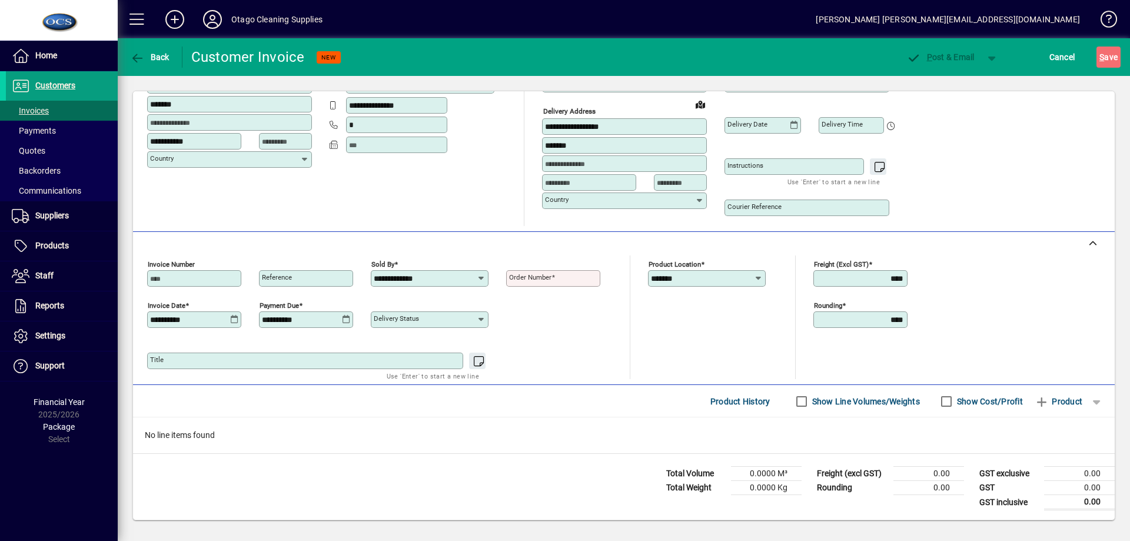  What do you see at coordinates (828, 306) in the screenshot?
I see `mat-label: Rounding` at bounding box center [828, 306].